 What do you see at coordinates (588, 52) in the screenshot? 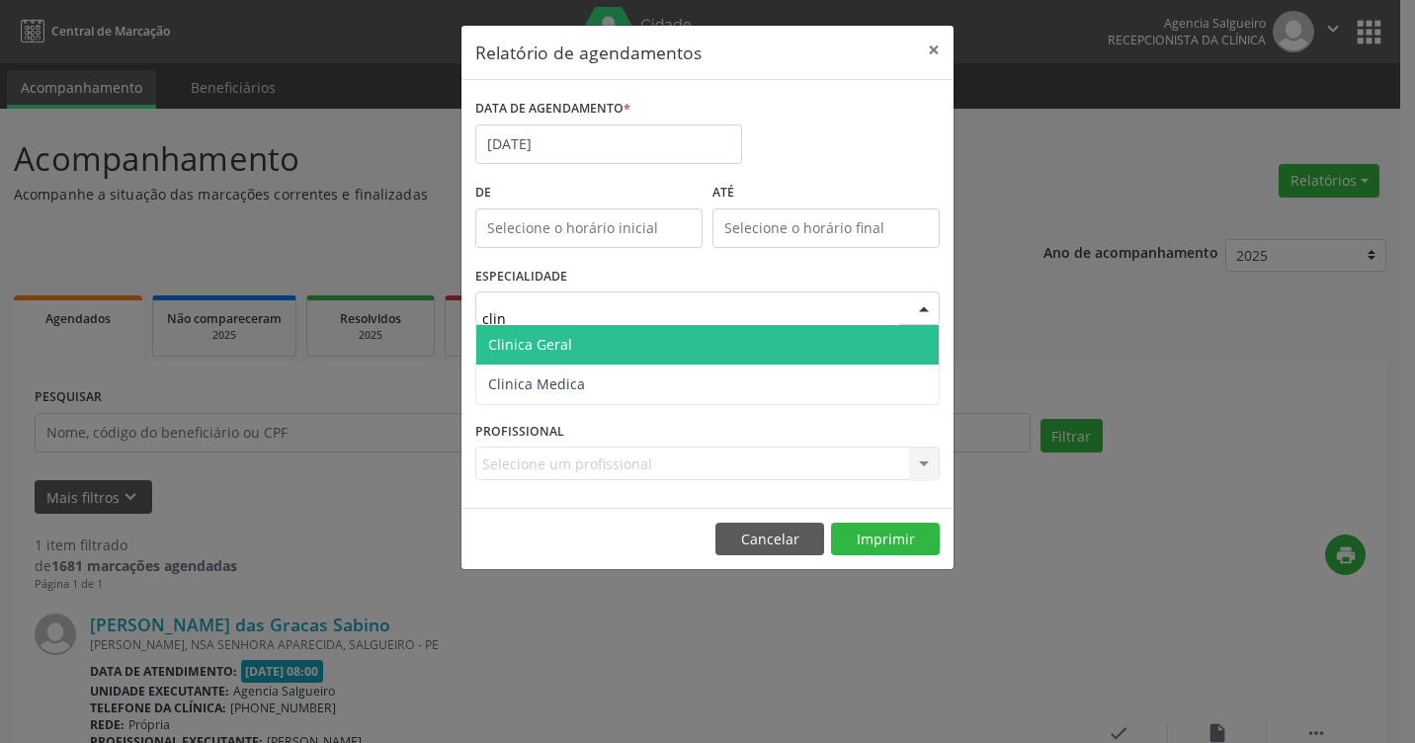
I see `h5: Relatório de agendamentos` at bounding box center [588, 52].